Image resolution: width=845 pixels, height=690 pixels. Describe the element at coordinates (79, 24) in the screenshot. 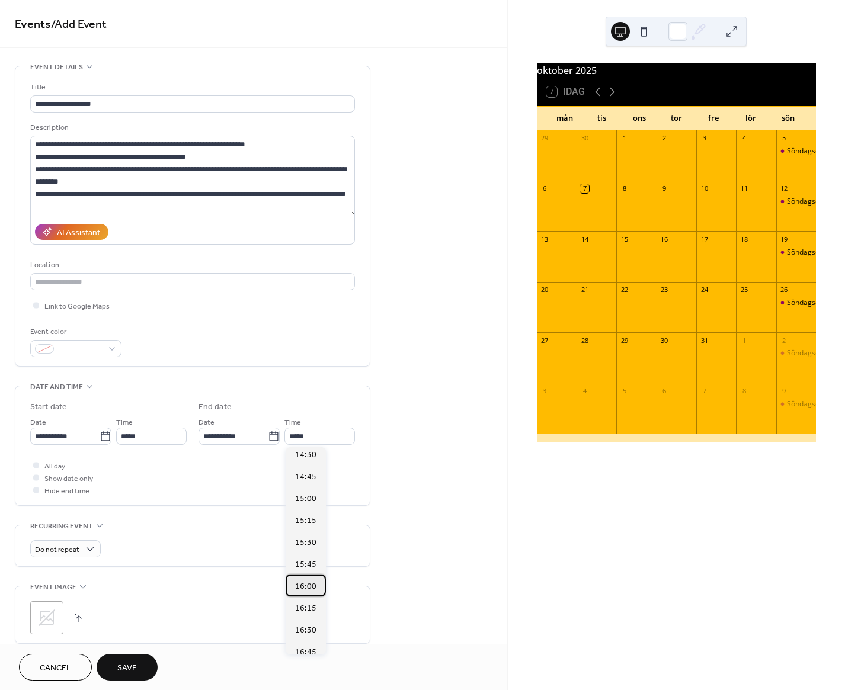

I see `span: / Add Event` at that location.